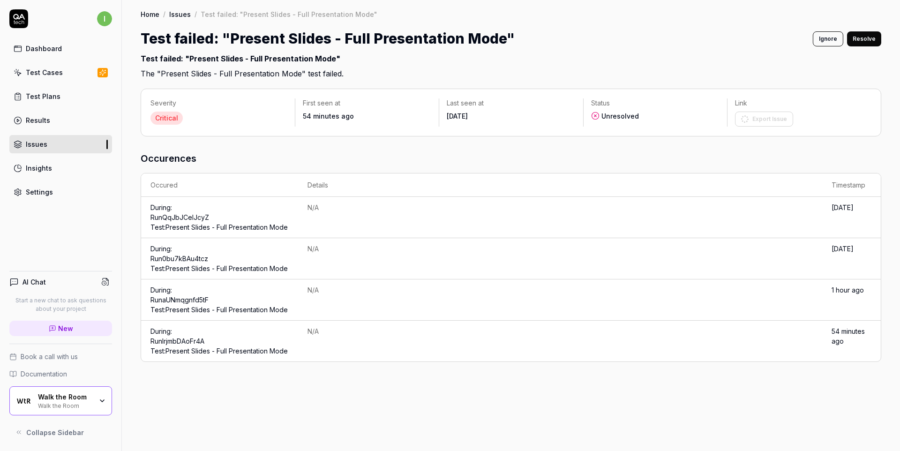  Describe the element at coordinates (60, 328) in the screenshot. I see `a: New` at that location.